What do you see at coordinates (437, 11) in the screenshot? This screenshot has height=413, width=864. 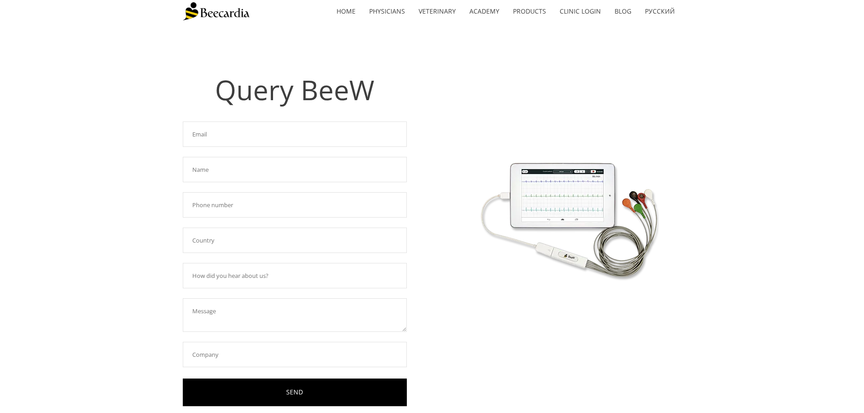 I see `a: Veterinary` at bounding box center [437, 11].